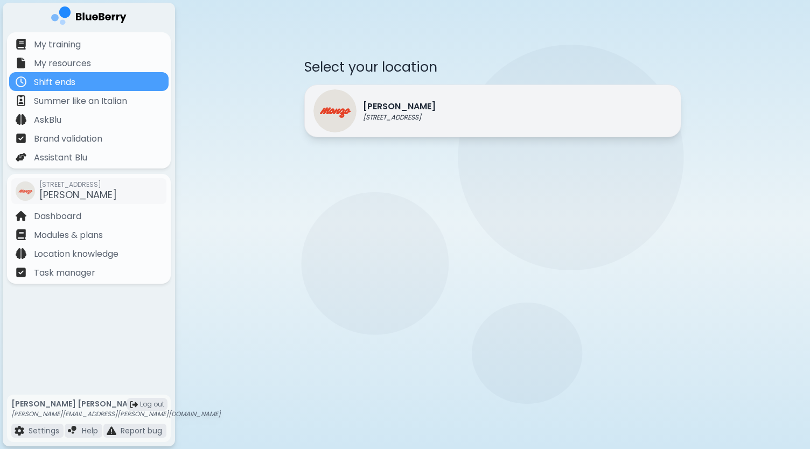 This screenshot has width=810, height=449. I want to click on p: Shift ends, so click(54, 82).